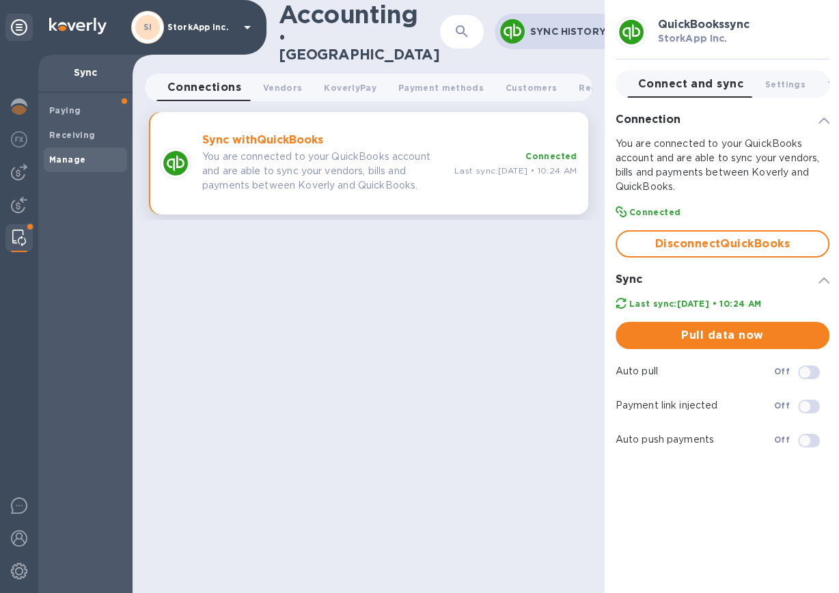 The image size is (839, 593). What do you see at coordinates (202, 27) in the screenshot?
I see `p: StorkApp Inc.` at bounding box center [202, 27].